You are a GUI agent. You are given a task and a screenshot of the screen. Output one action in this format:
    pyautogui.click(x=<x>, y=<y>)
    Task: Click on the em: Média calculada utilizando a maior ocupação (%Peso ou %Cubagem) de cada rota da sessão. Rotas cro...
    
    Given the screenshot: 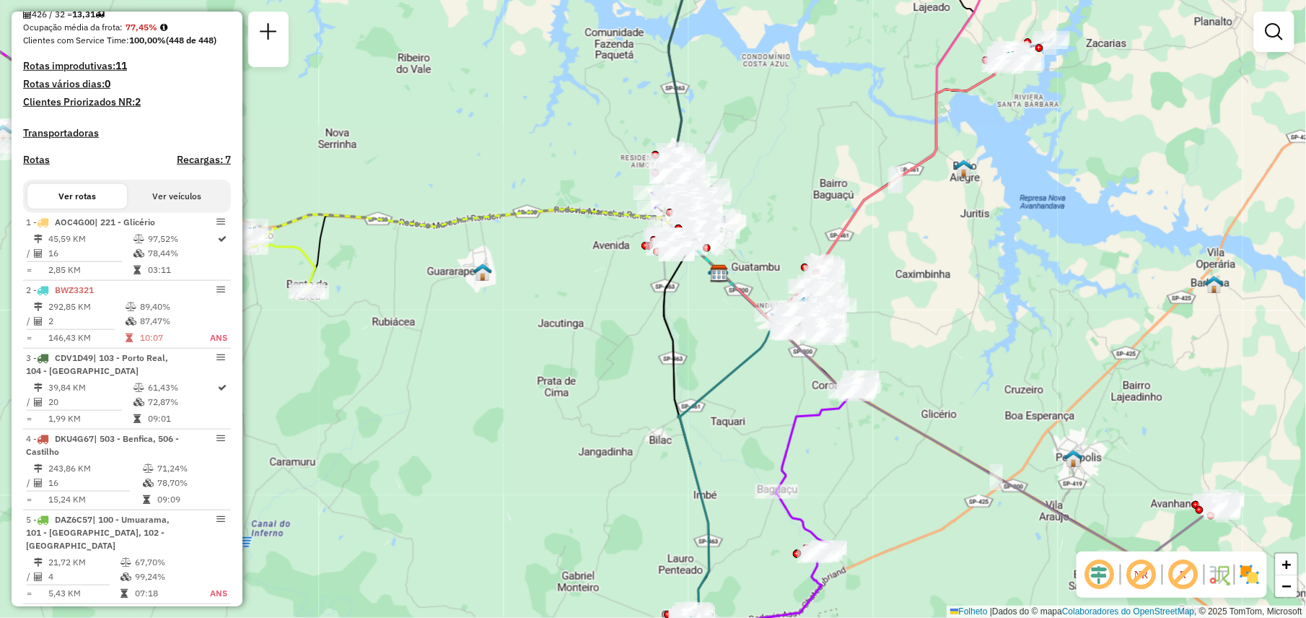 What is the action you would take?
    pyautogui.click(x=164, y=27)
    